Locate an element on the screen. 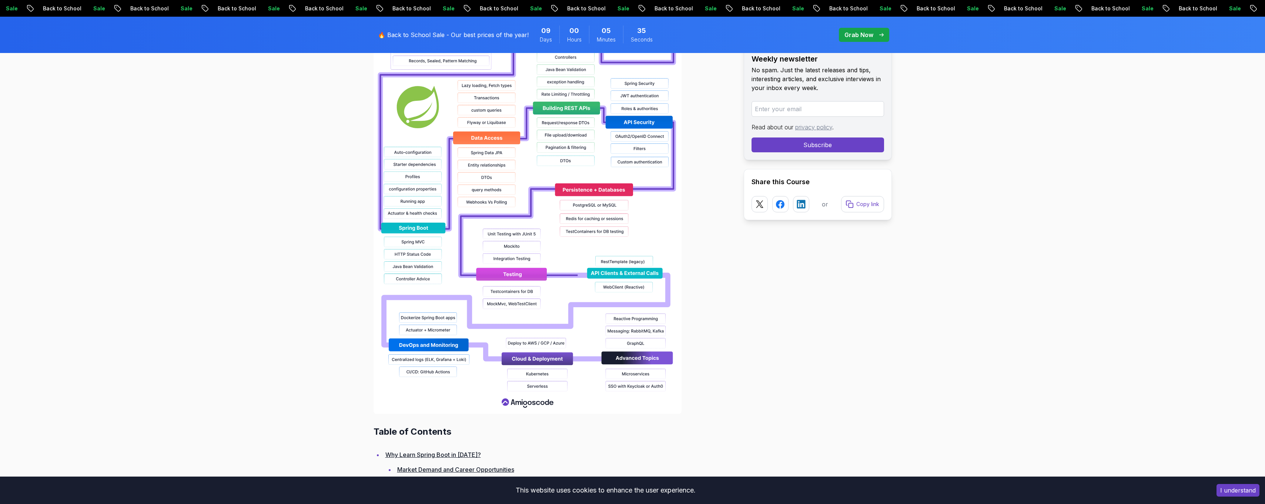 The image size is (1265, 504). span: 5 Minutes is located at coordinates (606, 31).